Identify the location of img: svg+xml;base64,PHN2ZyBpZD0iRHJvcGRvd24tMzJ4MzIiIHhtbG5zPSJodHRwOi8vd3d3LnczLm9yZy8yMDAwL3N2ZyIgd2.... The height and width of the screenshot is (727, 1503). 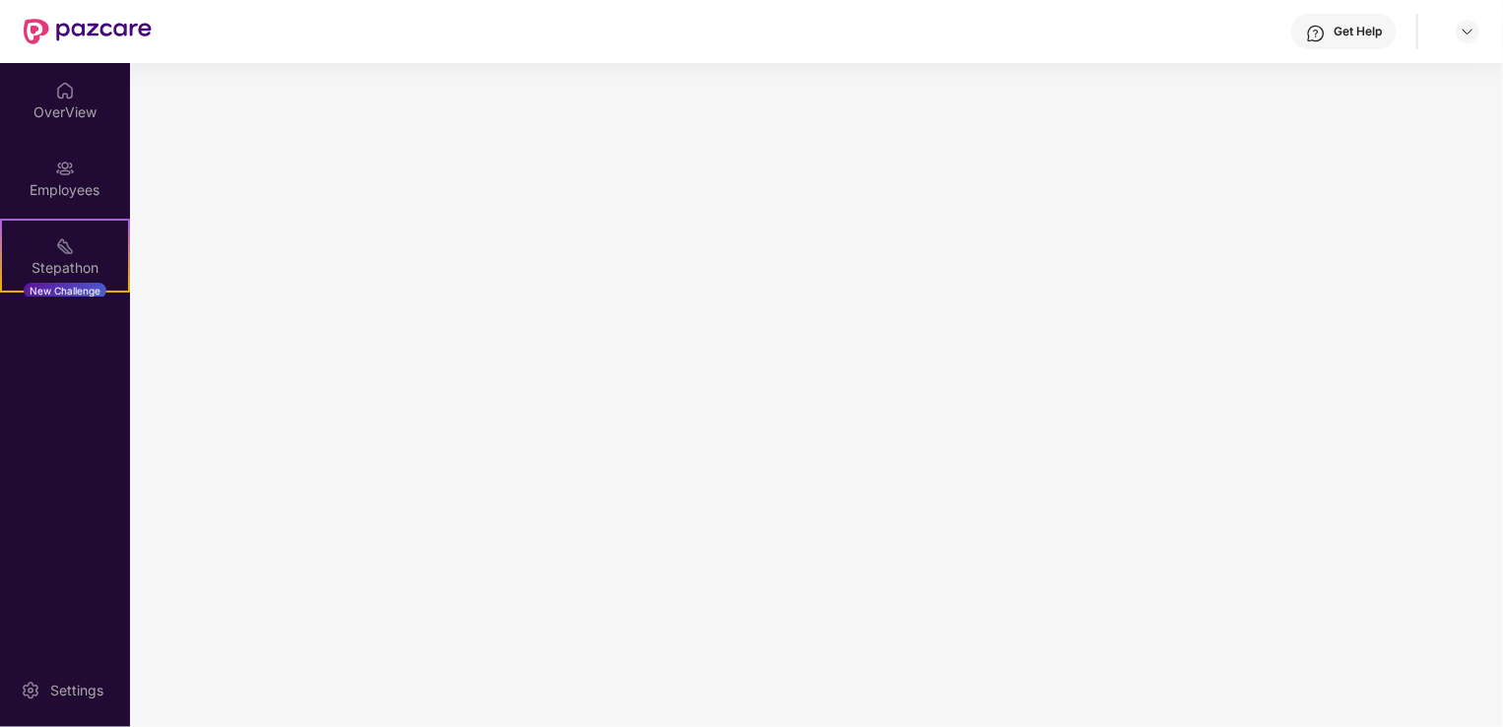
(1468, 32).